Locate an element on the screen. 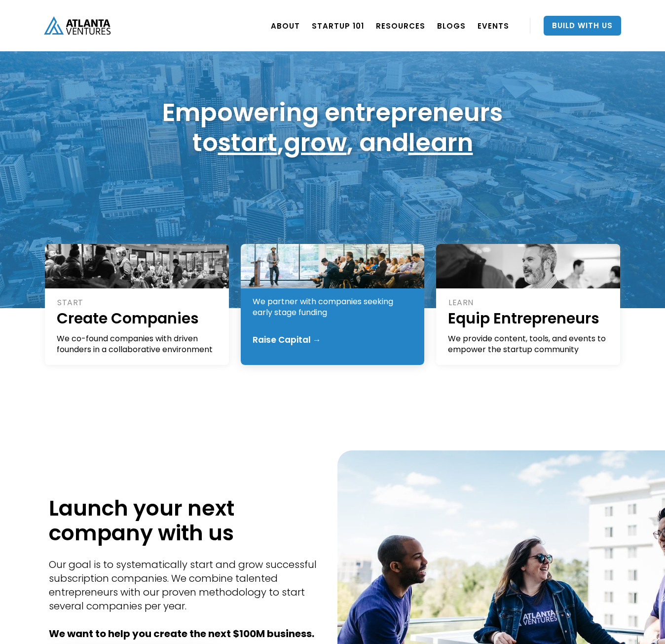 The width and height of the screenshot is (665, 644). a: ABOUT is located at coordinates (285, 26).